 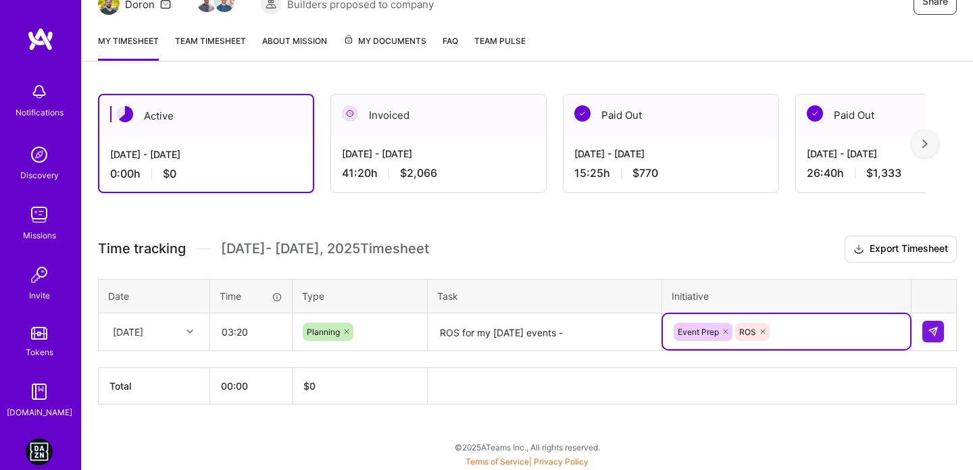 What do you see at coordinates (497, 462) in the screenshot?
I see `a: Terms of Service` at bounding box center [497, 462].